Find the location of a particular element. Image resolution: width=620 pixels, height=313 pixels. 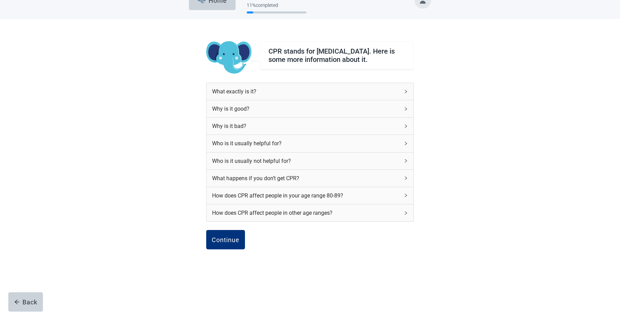

img: Koda Elephant is located at coordinates (229, 58).